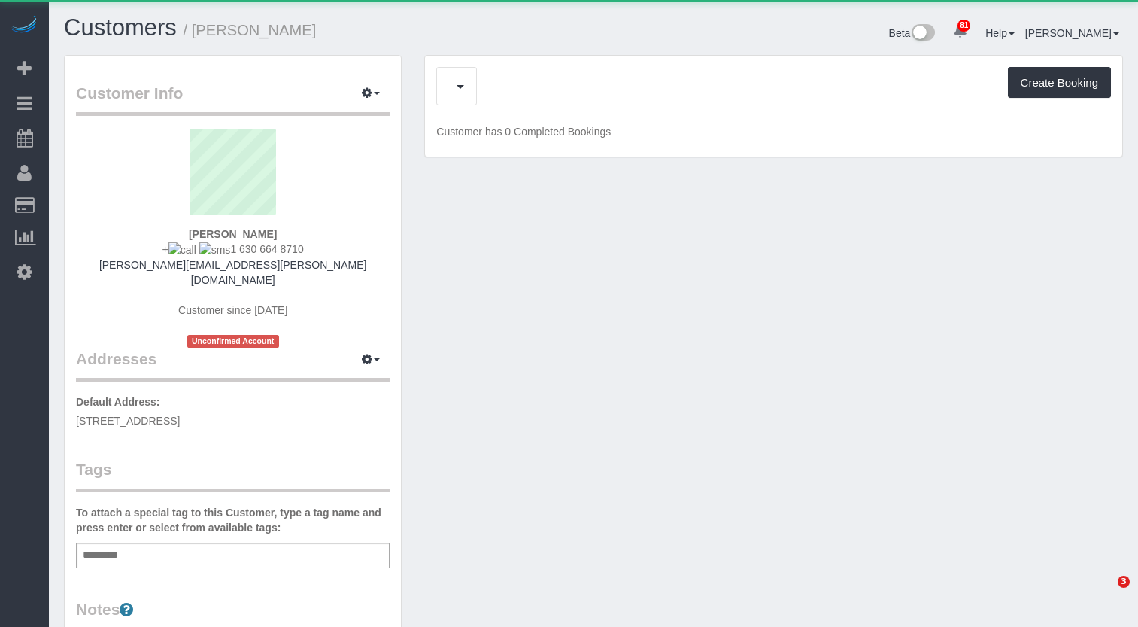 This screenshot has width=1138, height=627. I want to click on img: call, so click(182, 250).